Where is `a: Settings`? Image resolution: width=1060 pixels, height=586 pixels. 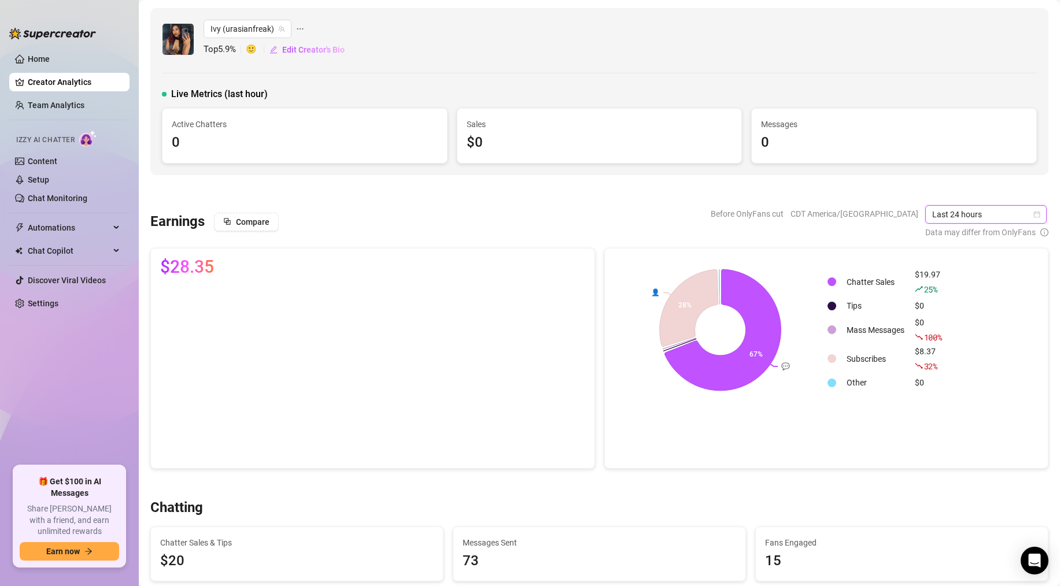
a: Settings is located at coordinates (43, 303).